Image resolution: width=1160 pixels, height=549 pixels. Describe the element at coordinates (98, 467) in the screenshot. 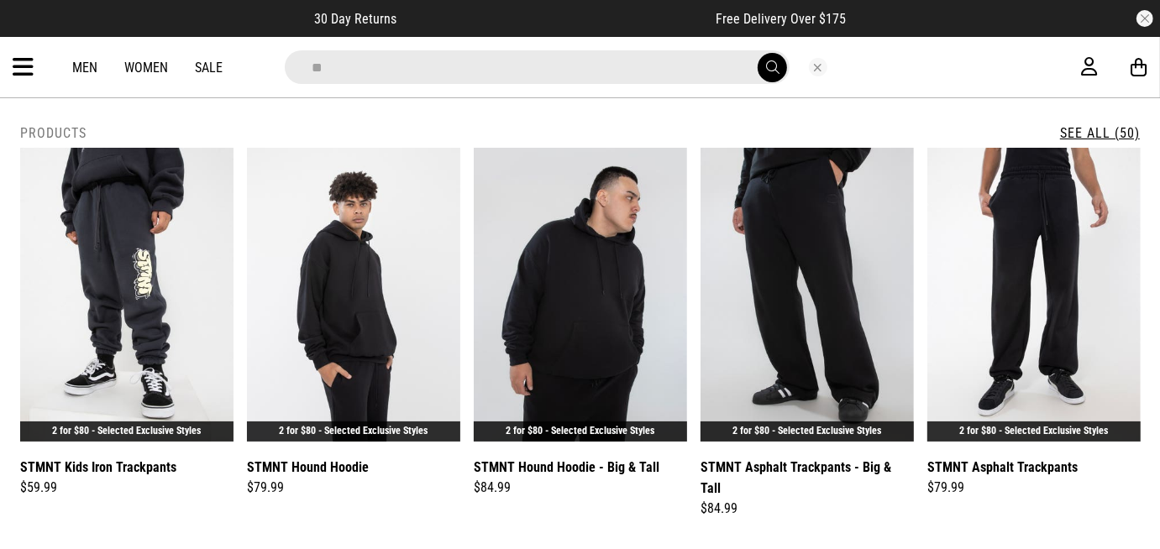

I see `a: STMNT Kids Iron Trackpants` at that location.